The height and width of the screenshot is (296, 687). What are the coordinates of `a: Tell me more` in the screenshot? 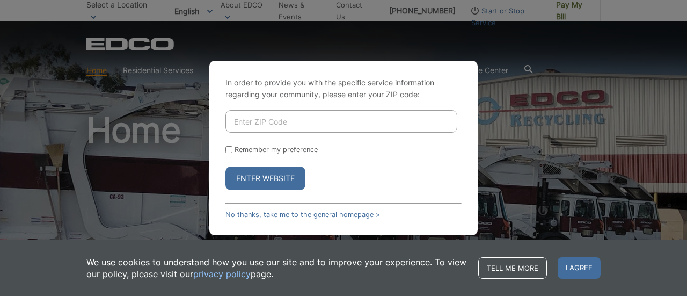 It's located at (512, 268).